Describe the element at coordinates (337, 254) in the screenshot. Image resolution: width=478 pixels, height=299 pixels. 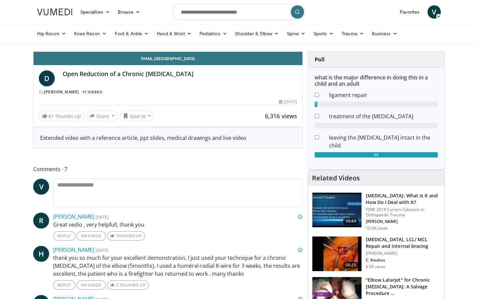
I see `img: d65db90a-120c-4cca-8e90-6a689972cbf4.150x105_q85_crop-smart_upscale.jpg` at that location.